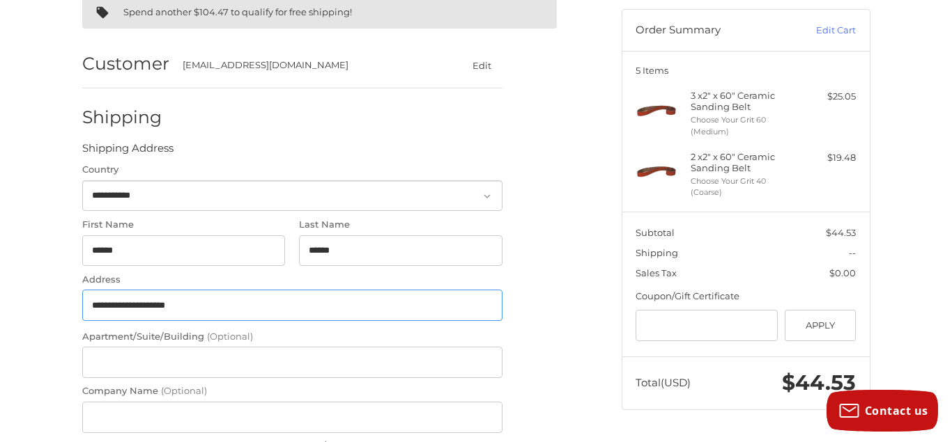  What do you see at coordinates (745, 297) in the screenshot?
I see `div: Coupon/Gift Certificate` at bounding box center [745, 297].